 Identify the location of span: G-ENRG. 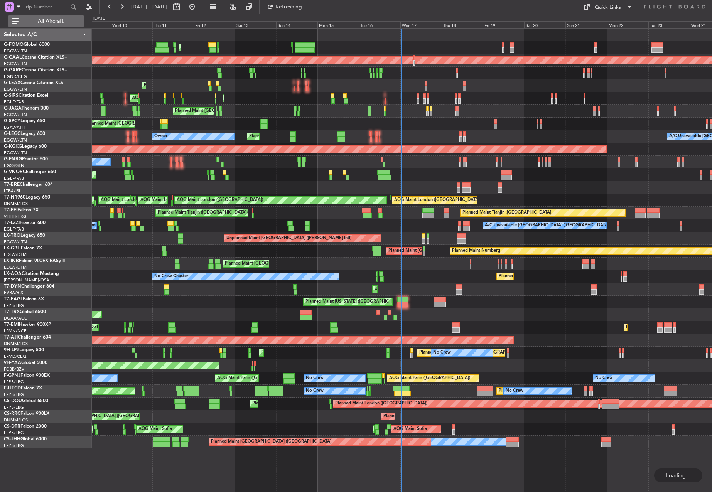
(13, 159).